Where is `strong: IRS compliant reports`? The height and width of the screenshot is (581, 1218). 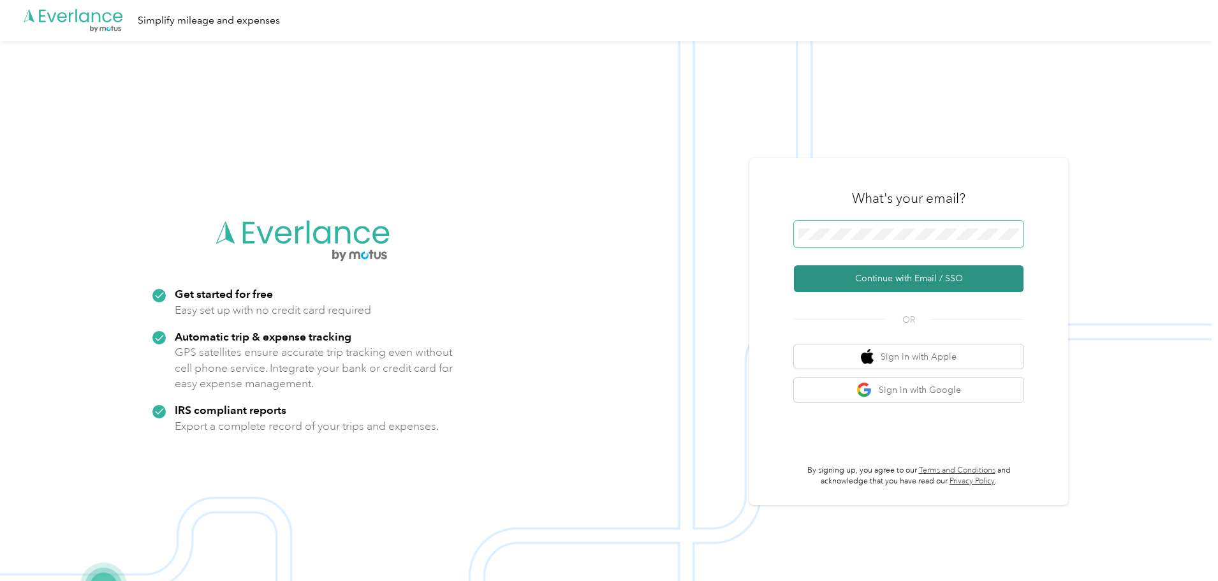 strong: IRS compliant reports is located at coordinates (230, 410).